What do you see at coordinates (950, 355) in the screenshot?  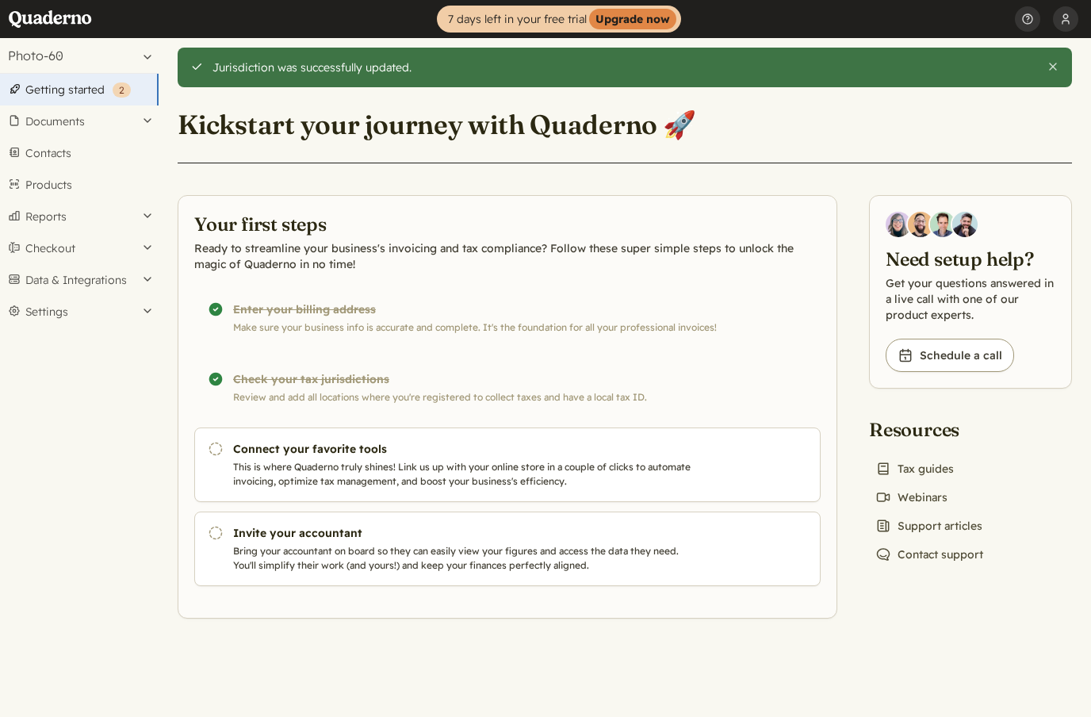 I see `a: Schedule a call` at bounding box center [950, 355].